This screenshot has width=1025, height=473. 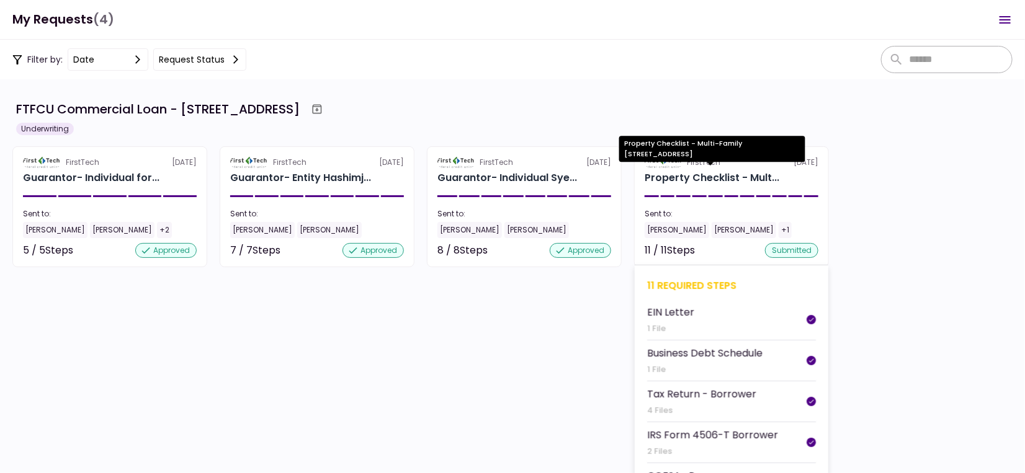 What do you see at coordinates (702, 411) in the screenshot?
I see `div: 4 Files` at bounding box center [702, 411].